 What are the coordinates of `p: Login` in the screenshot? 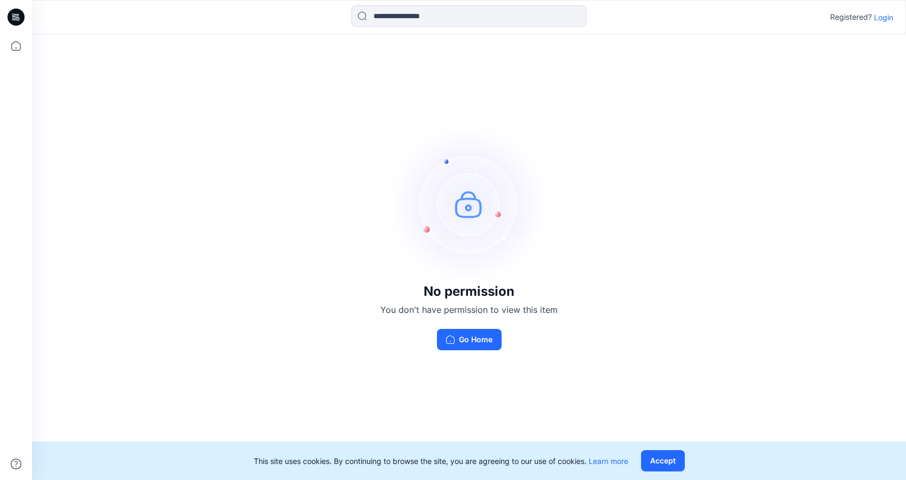 It's located at (884, 17).